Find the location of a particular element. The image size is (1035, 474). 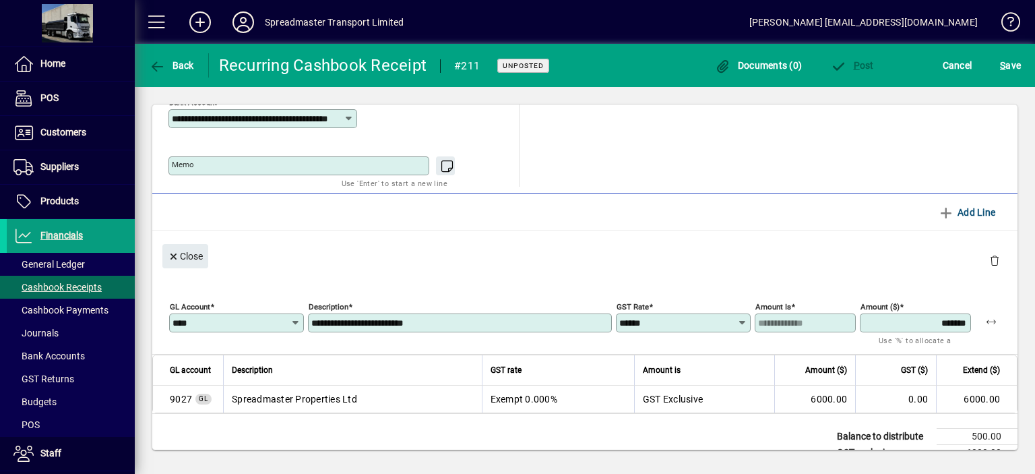

span: GST rate is located at coordinates (506, 370).